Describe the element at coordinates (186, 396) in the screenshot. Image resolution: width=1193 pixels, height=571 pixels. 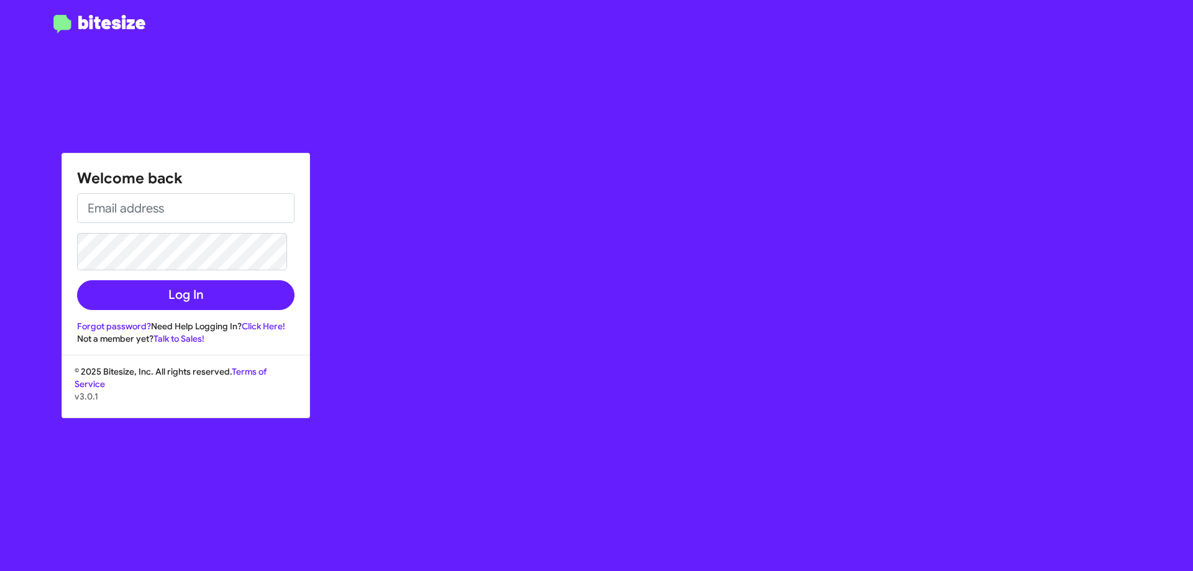
I see `p: v3.0.1` at that location.